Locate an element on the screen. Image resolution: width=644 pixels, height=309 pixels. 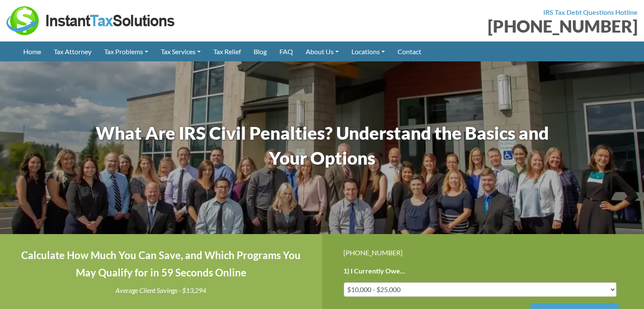
h1: What Are IRS Civil Penalties? Understand the Basics and Your Options is located at coordinates (322, 146).